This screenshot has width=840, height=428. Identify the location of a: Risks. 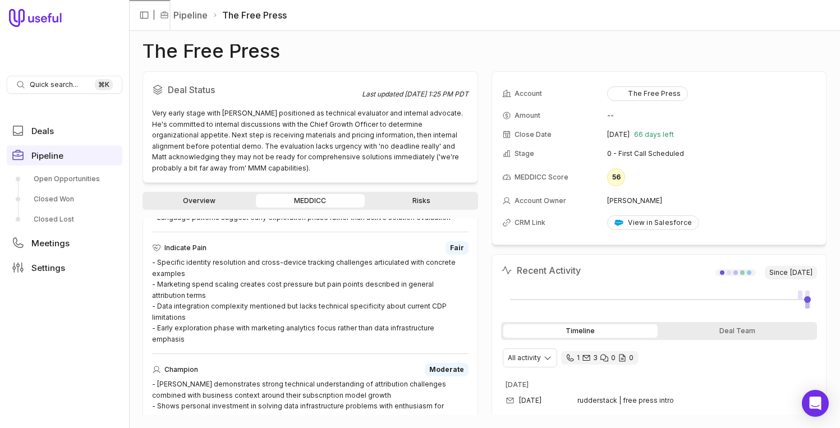
(422, 201).